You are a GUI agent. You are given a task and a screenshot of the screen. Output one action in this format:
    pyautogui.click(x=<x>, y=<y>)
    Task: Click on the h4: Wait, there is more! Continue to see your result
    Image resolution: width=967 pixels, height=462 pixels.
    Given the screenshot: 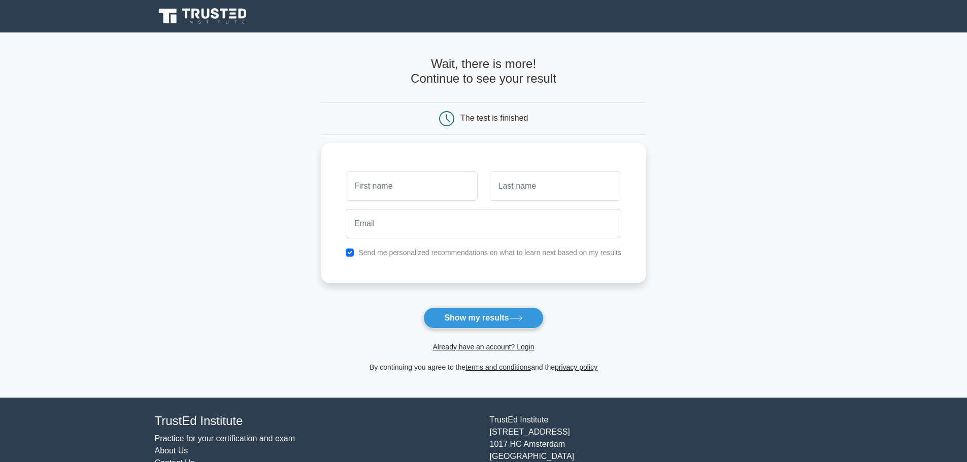 What is the action you would take?
    pyautogui.click(x=483, y=72)
    